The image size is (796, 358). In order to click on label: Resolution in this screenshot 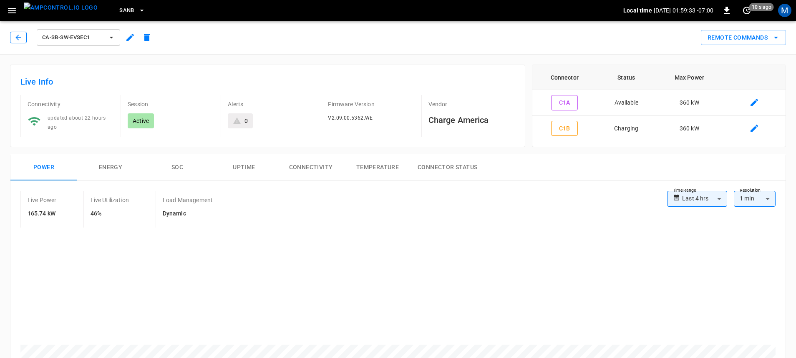, I will do `click(750, 191)`.